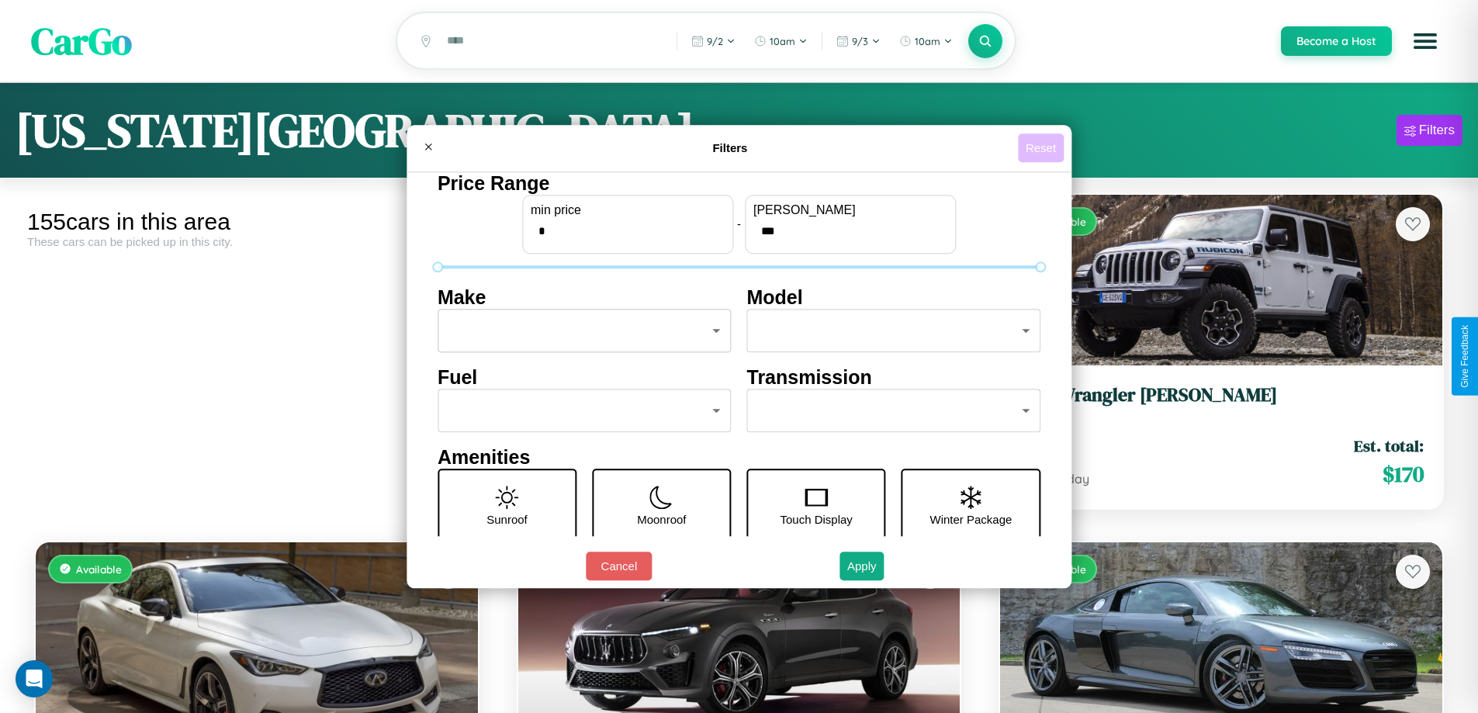  I want to click on label: min price, so click(628, 210).